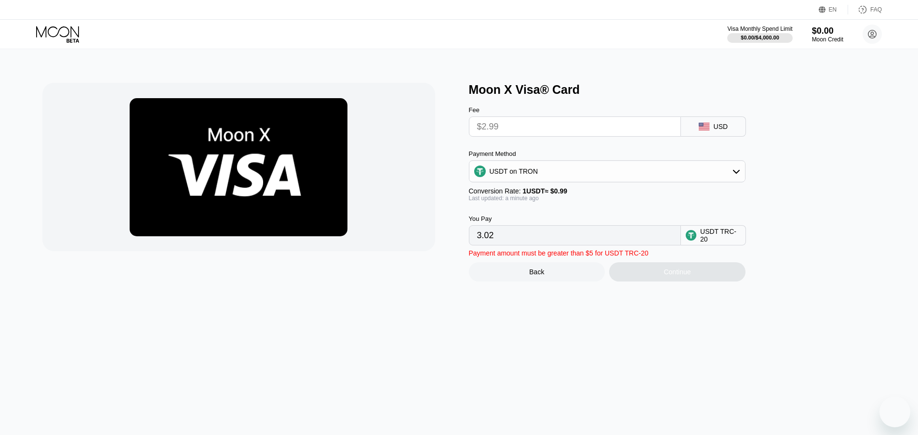 The height and width of the screenshot is (435, 918). Describe the element at coordinates (759, 29) in the screenshot. I see `div: Visa Monthly Spend Limit` at that location.